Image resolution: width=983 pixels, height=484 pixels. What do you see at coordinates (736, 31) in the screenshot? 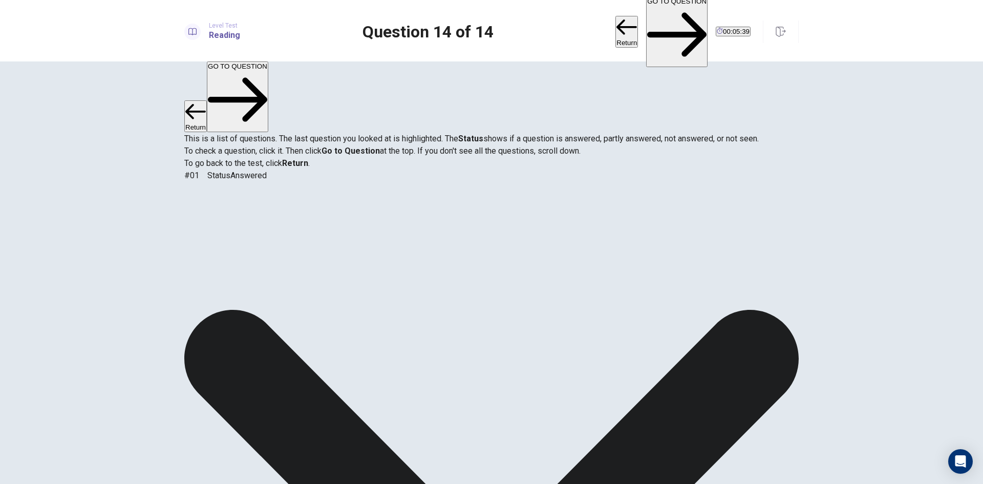
I see `span: 00:05:39` at bounding box center [736, 31].